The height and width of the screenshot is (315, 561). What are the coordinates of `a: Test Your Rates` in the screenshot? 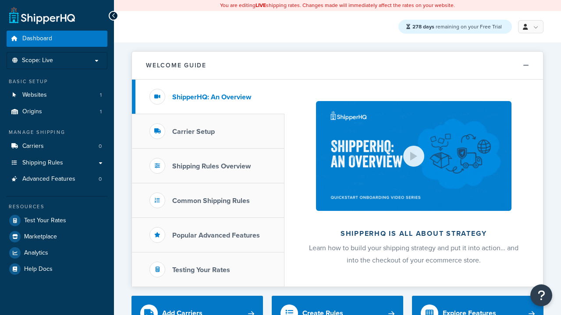 It's located at (57, 221).